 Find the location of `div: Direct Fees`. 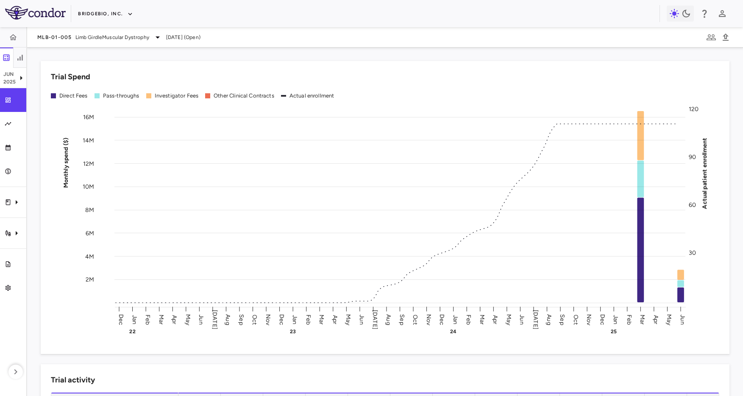

div: Direct Fees is located at coordinates (73, 96).